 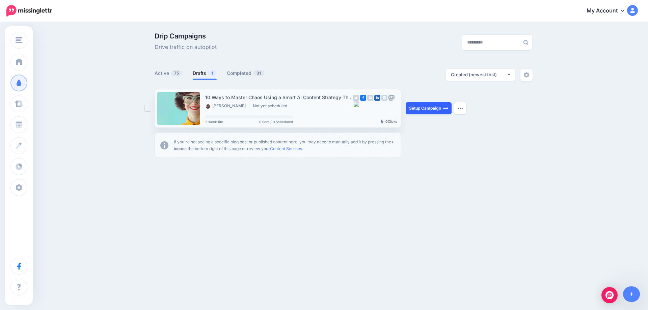 I want to click on span: Drive traffic on autopilot, so click(x=186, y=47).